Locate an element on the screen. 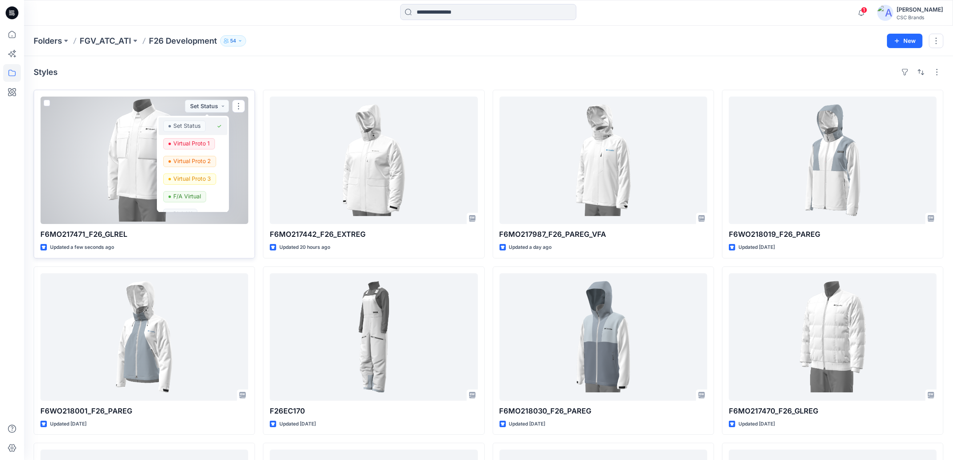  p: Virtual Proto 2 is located at coordinates (192, 161).